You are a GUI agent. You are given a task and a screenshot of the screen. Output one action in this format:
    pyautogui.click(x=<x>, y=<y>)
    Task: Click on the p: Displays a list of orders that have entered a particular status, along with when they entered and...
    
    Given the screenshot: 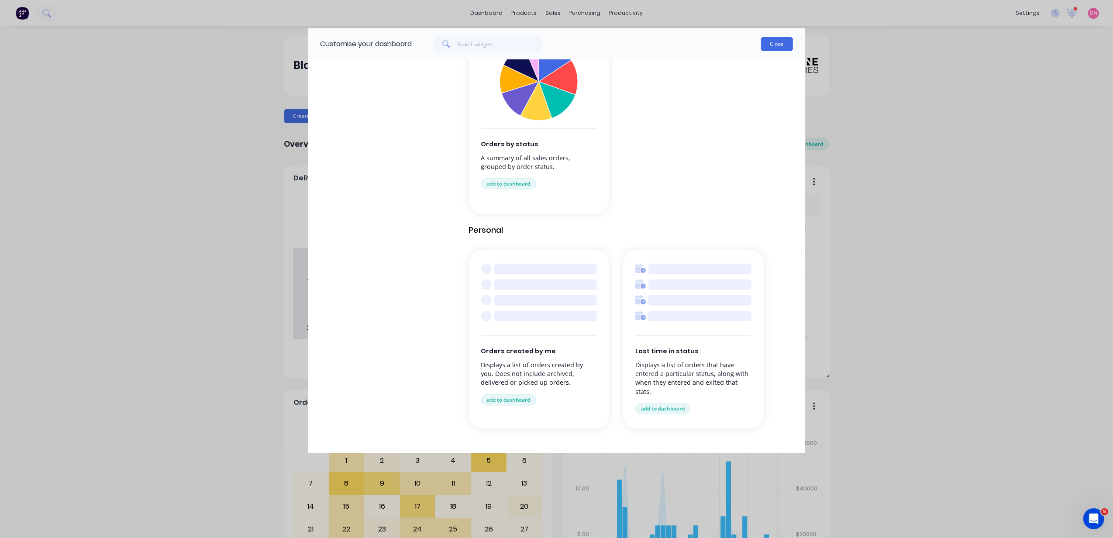 What is the action you would take?
    pyautogui.click(x=693, y=378)
    